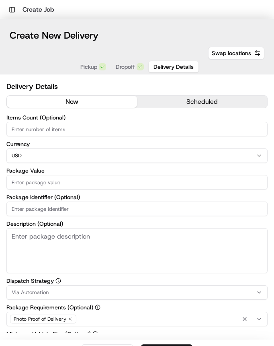 The height and width of the screenshot is (346, 274). Describe the element at coordinates (236, 53) in the screenshot. I see `button: Swap locations` at that location.